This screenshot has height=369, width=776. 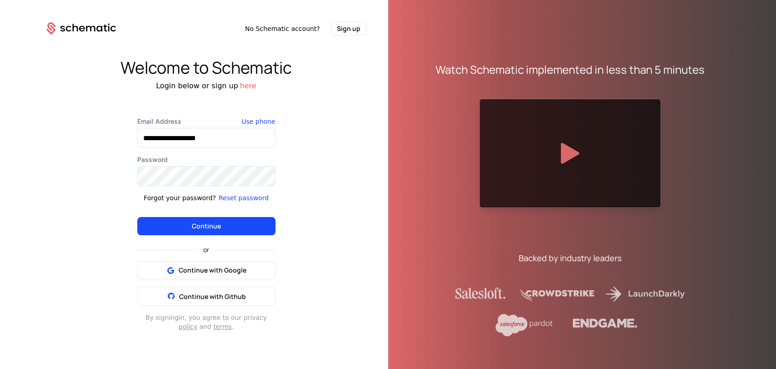 I want to click on div: Backed by industry leaders, so click(x=570, y=258).